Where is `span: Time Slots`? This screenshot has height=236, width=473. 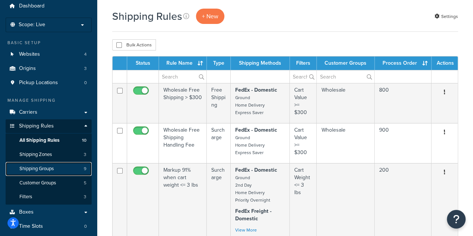
span: Time Slots is located at coordinates (31, 226).